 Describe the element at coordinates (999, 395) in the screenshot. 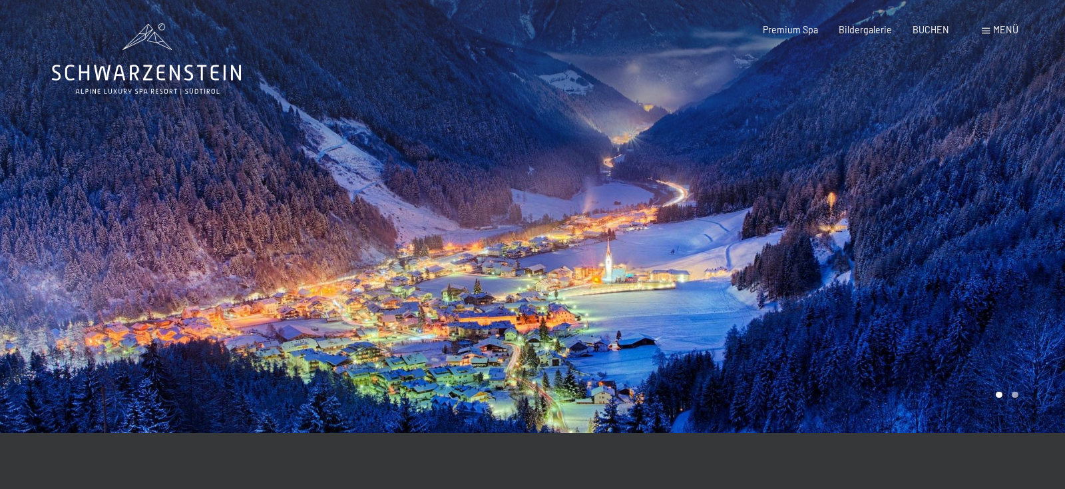

I see `div: Carousel Page 1 (Current Slide)` at that location.